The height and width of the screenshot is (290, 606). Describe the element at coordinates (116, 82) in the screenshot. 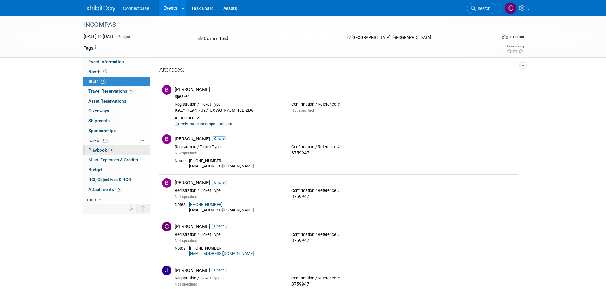

I see `a: Staff11` at that location.